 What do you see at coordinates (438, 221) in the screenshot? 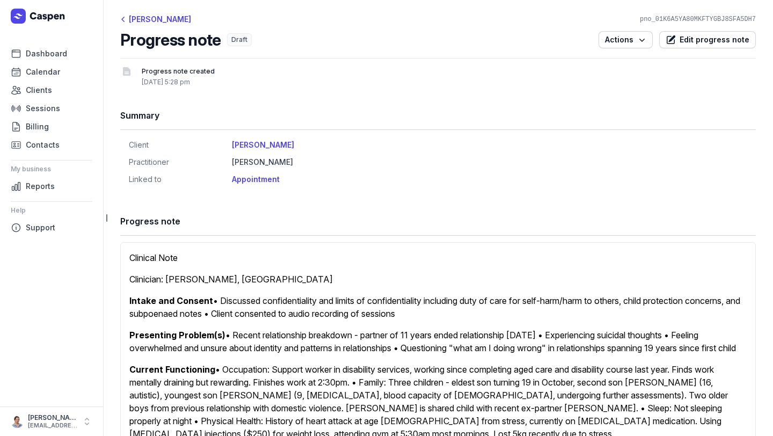
I see `h1: Progress note` at bounding box center [438, 221].